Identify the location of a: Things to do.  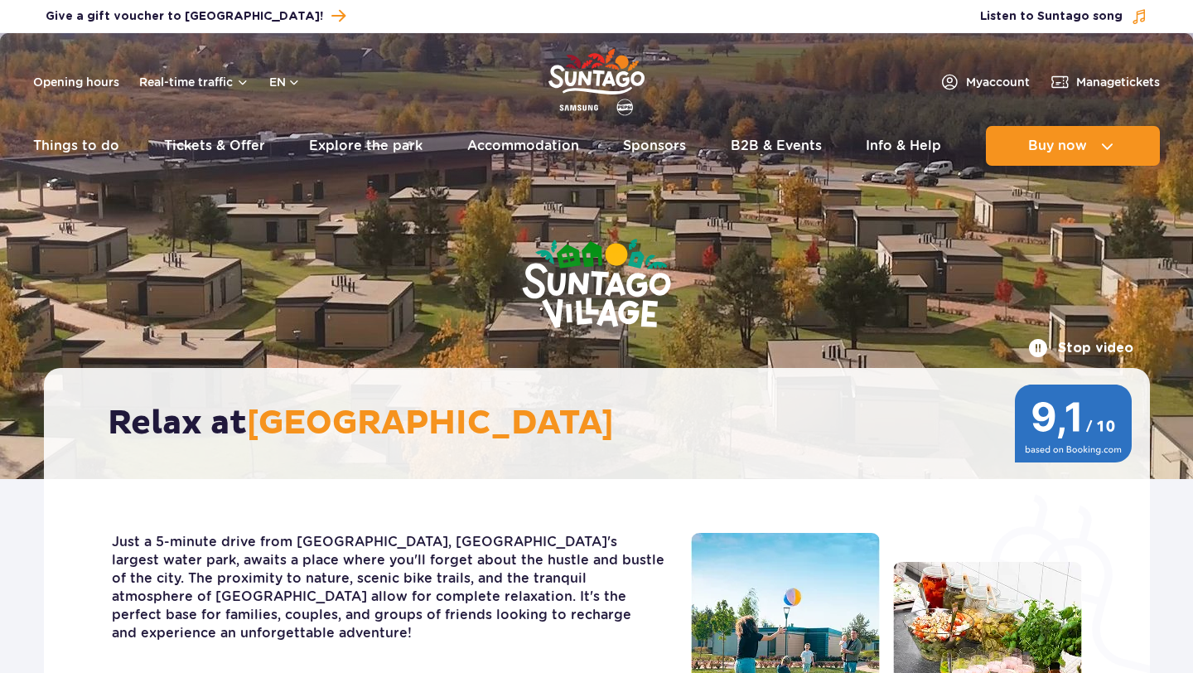
(76, 146).